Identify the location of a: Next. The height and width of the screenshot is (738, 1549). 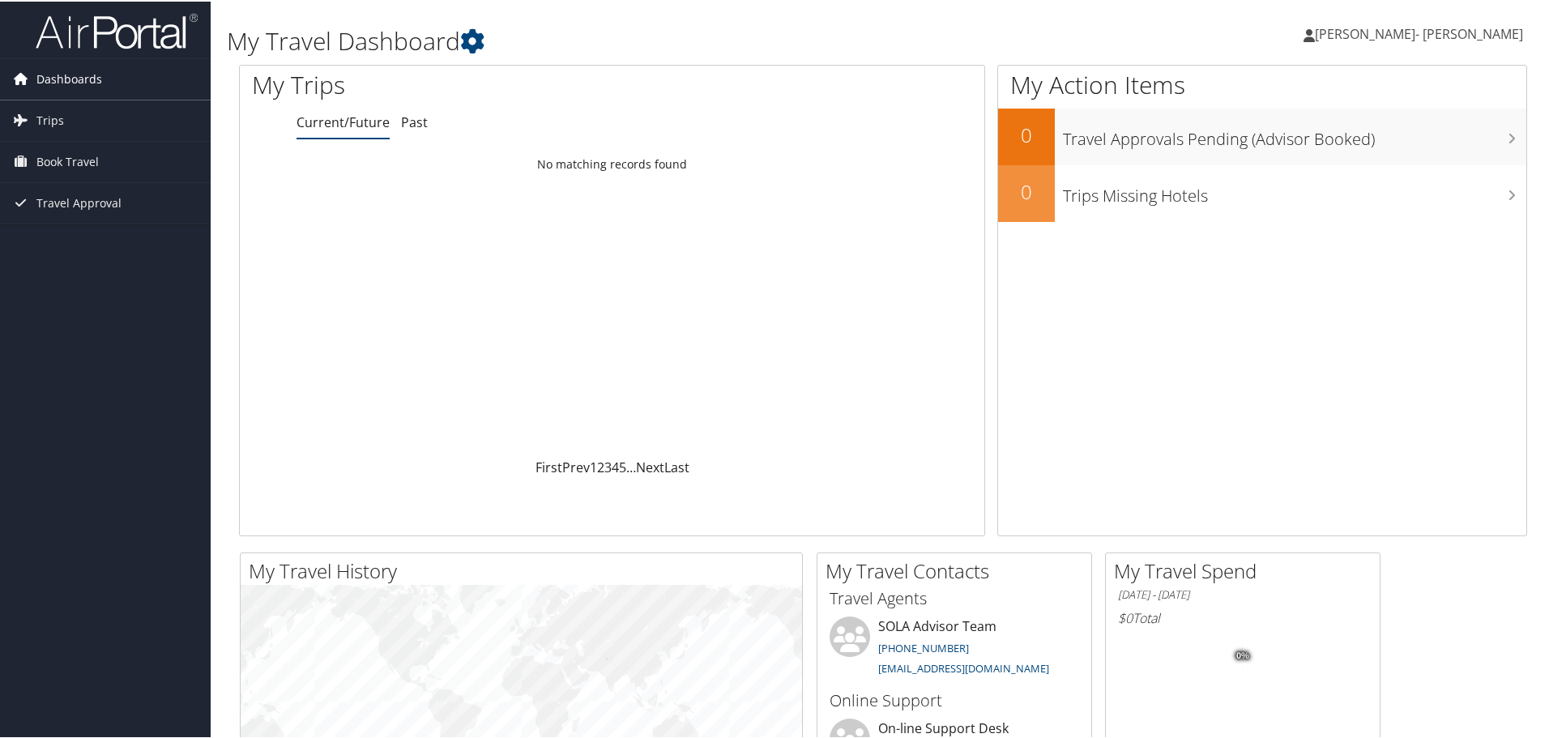
(650, 466).